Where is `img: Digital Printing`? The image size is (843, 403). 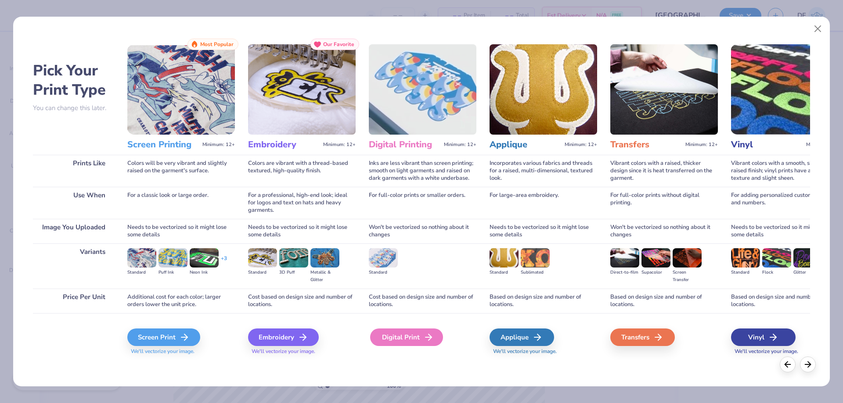
img: Digital Printing is located at coordinates (422, 90).